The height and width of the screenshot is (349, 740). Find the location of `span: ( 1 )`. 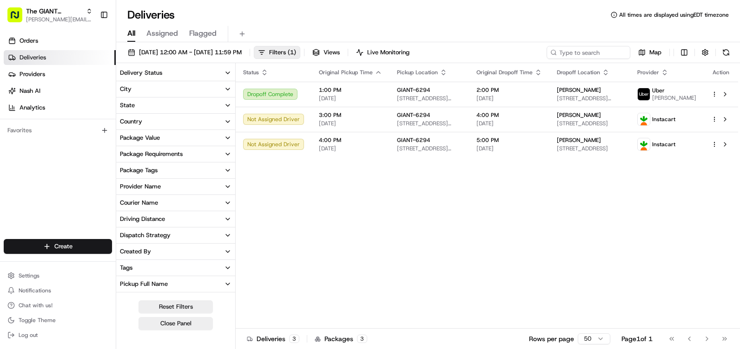

span: ( 1 ) is located at coordinates (292, 53).